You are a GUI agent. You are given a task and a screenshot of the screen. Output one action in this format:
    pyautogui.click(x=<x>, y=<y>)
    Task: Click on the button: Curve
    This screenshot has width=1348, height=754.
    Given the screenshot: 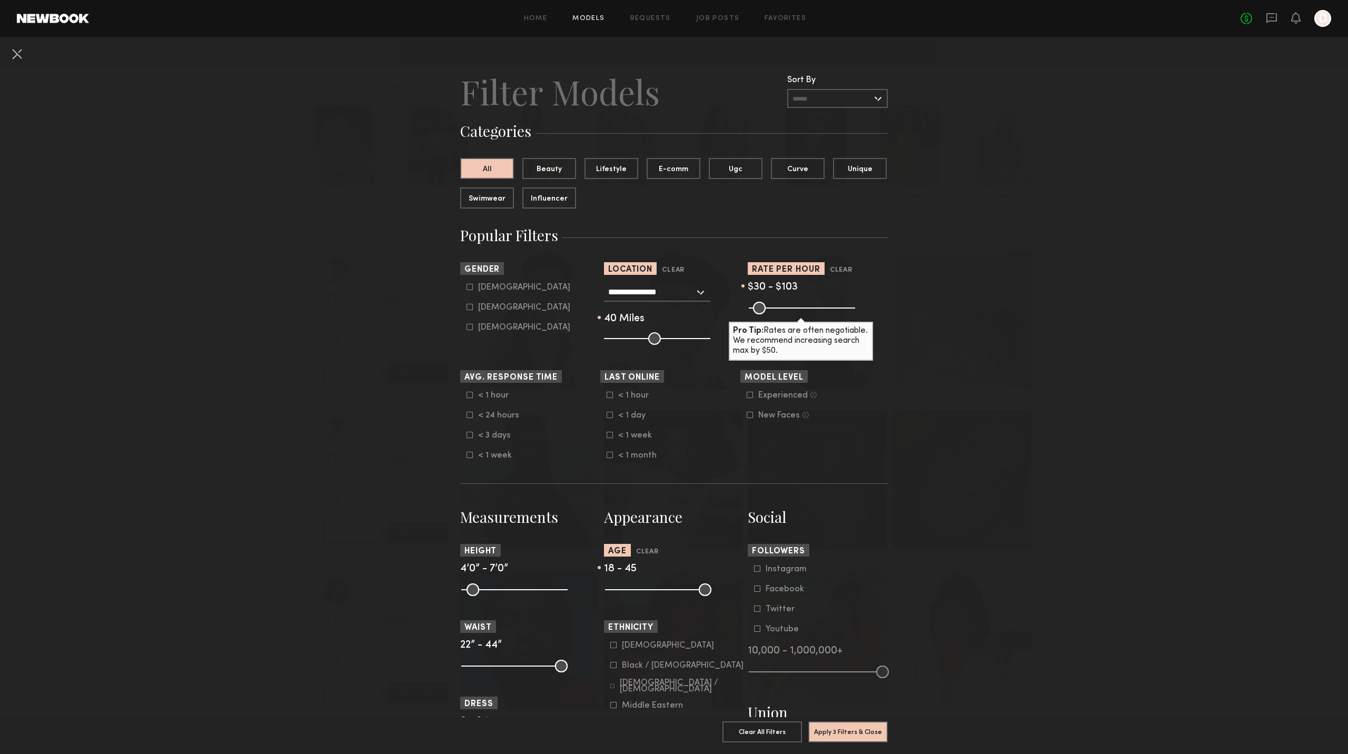 What is the action you would take?
    pyautogui.click(x=797, y=168)
    